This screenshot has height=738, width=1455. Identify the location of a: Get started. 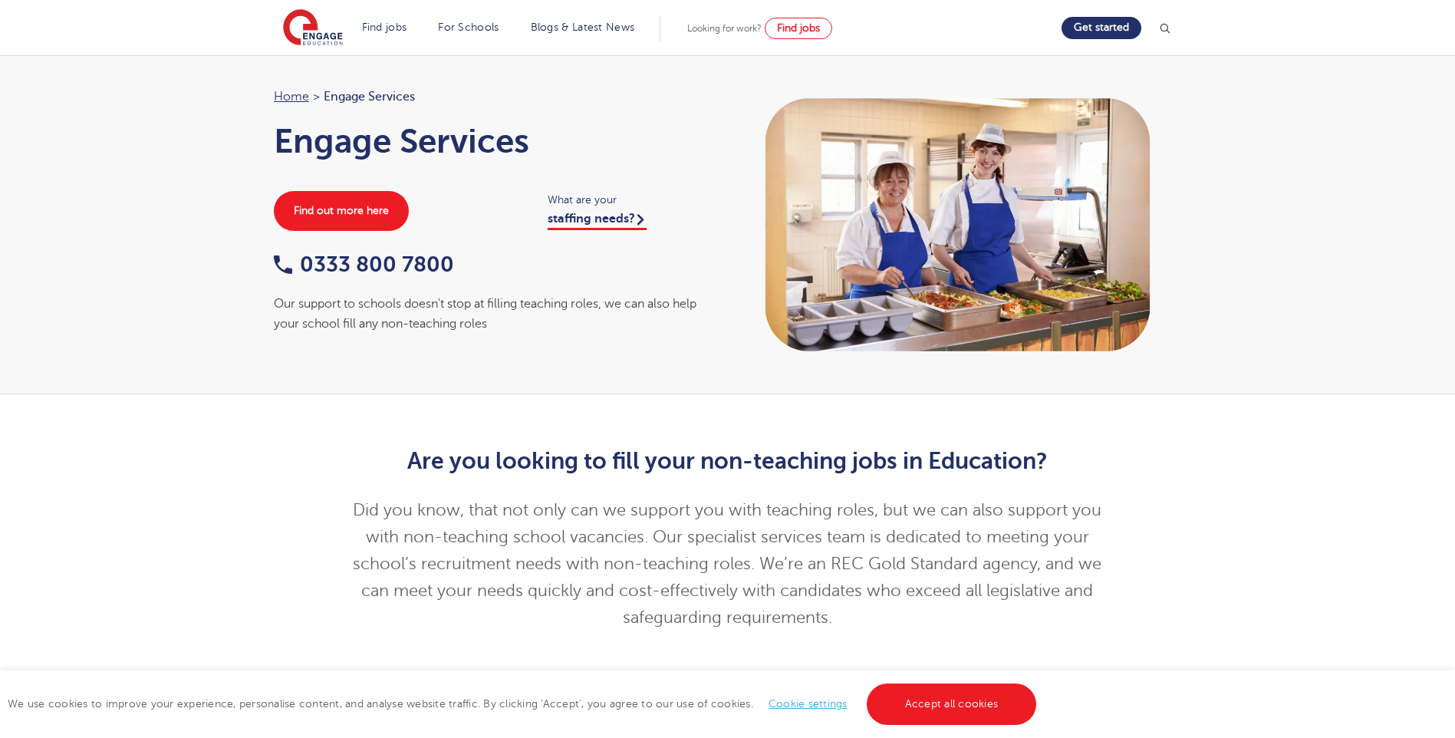
(1102, 28).